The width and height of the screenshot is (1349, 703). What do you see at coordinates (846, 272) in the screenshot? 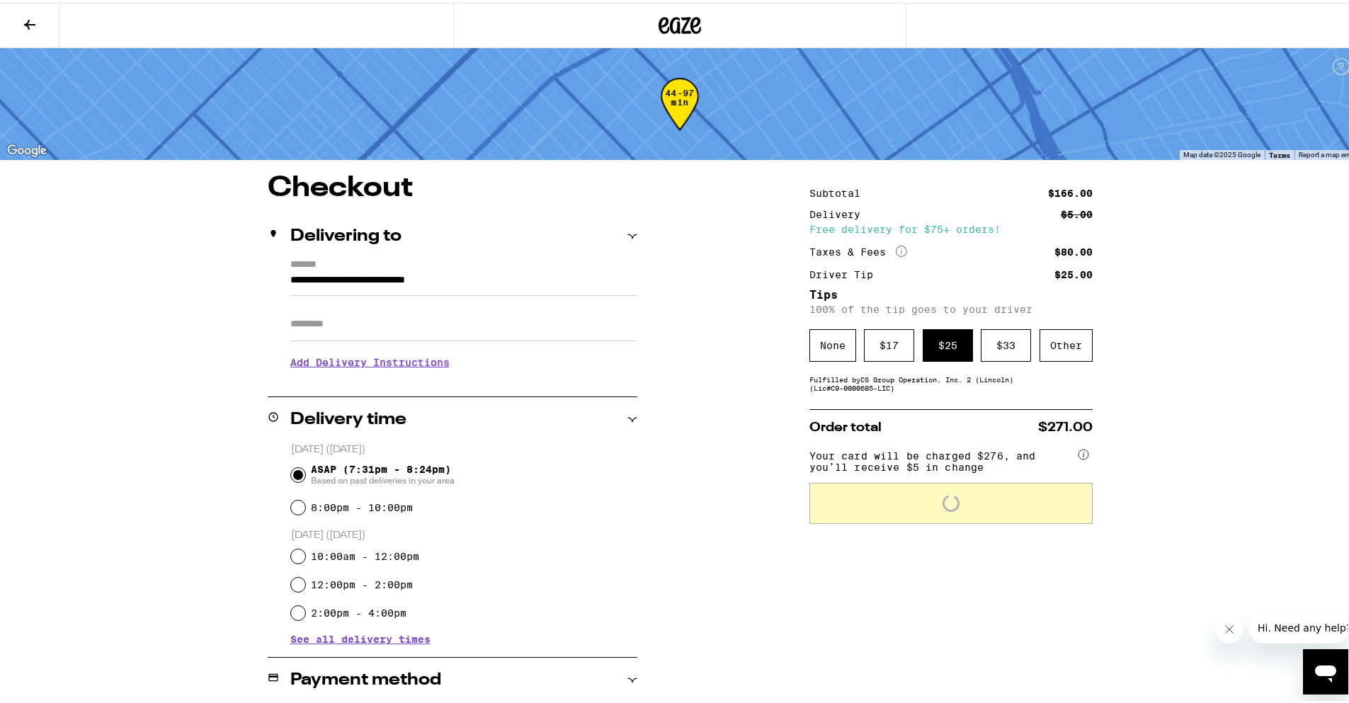
I see `div: Driver Tip` at bounding box center [846, 272].